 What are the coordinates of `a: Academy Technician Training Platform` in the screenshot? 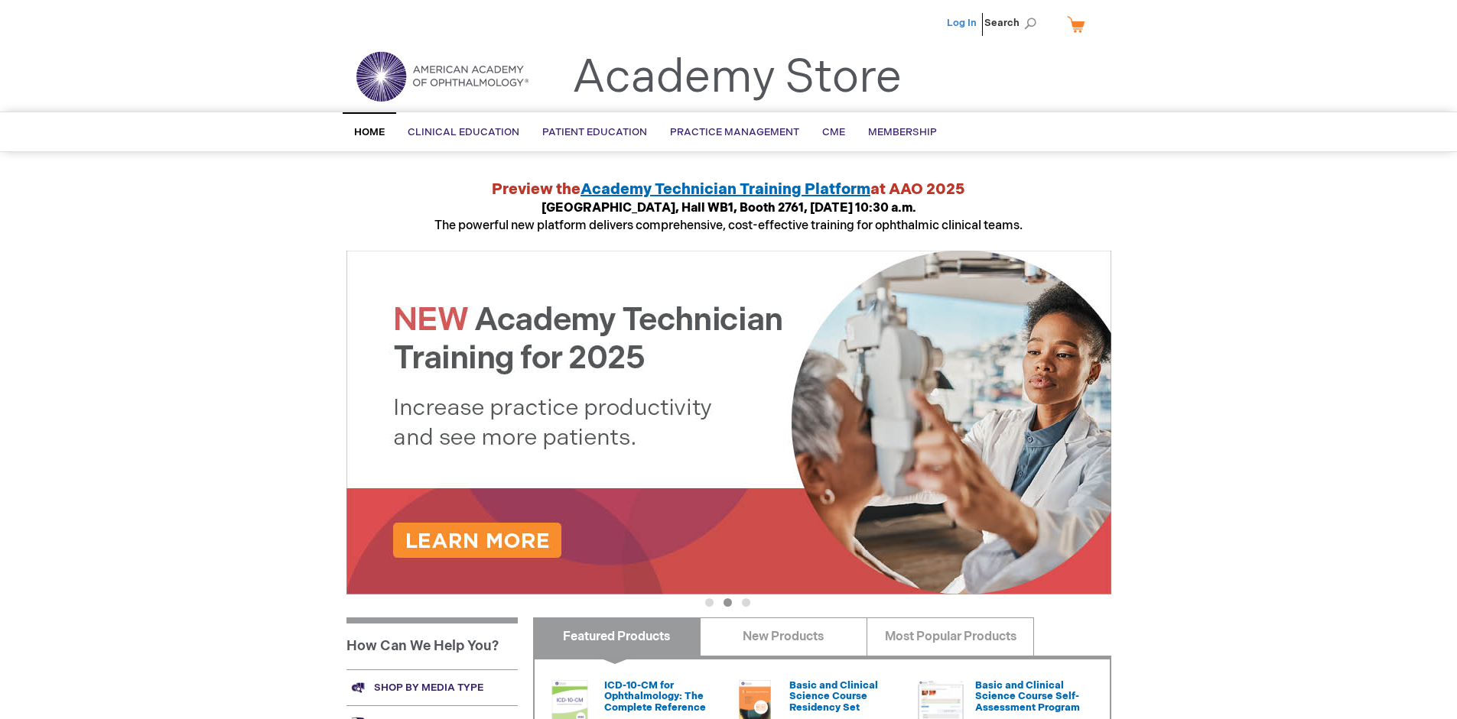 It's located at (725, 190).